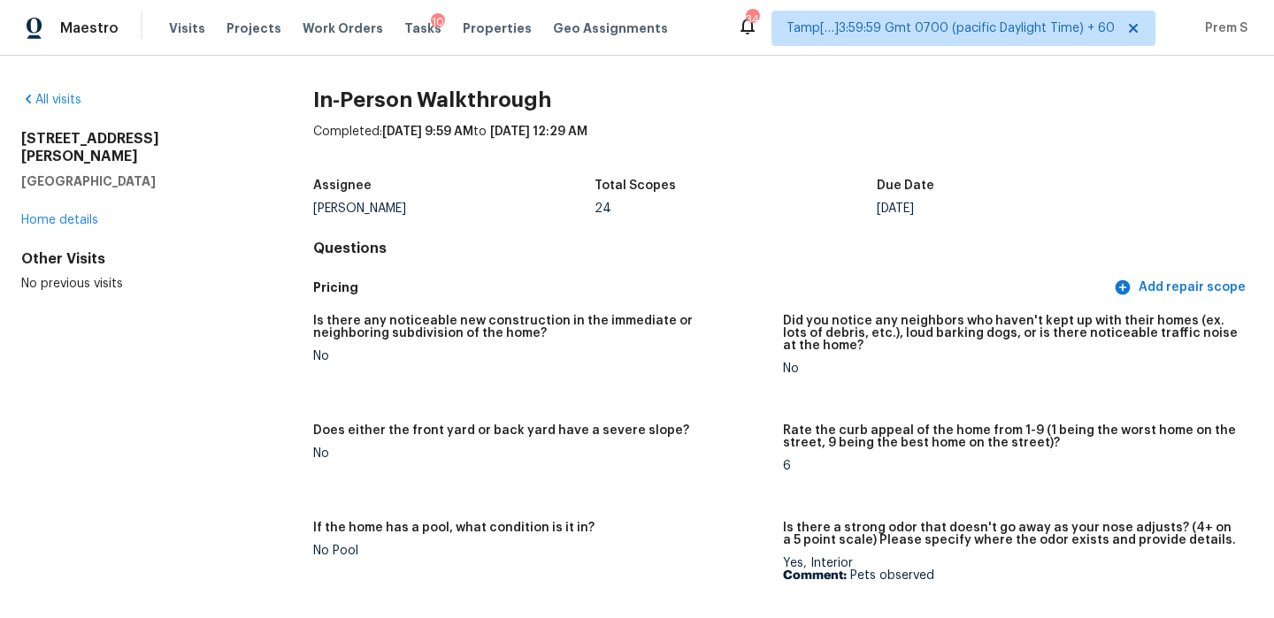  What do you see at coordinates (342, 186) in the screenshot?
I see `h5: Assignee` at bounding box center [342, 186].